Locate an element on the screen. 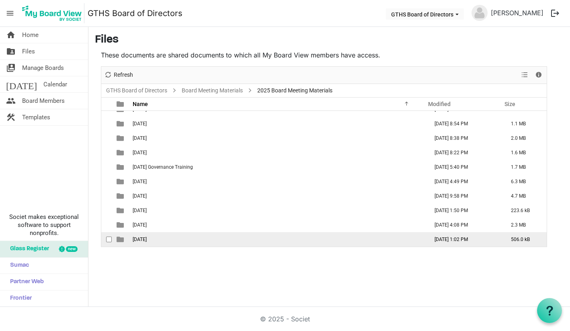  span: people is located at coordinates (11, 101).